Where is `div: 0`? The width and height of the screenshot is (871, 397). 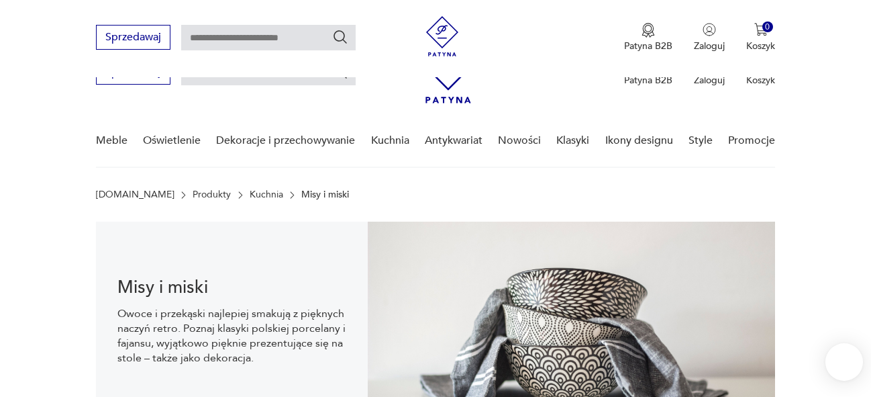
div: 0 is located at coordinates (768, 27).